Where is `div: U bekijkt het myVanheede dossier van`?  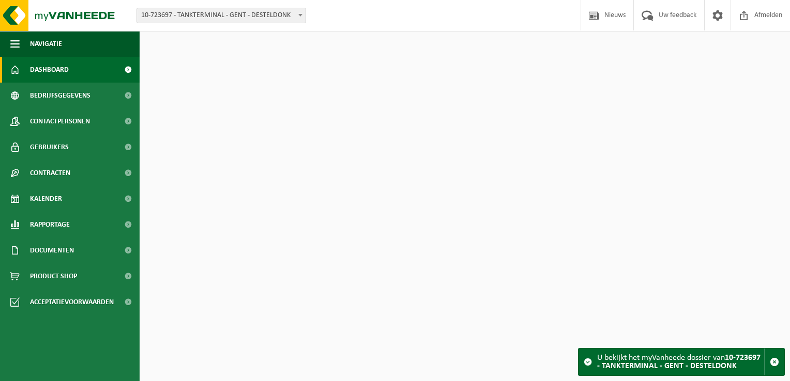
div: U bekijkt het myVanheede dossier van is located at coordinates (680, 362).